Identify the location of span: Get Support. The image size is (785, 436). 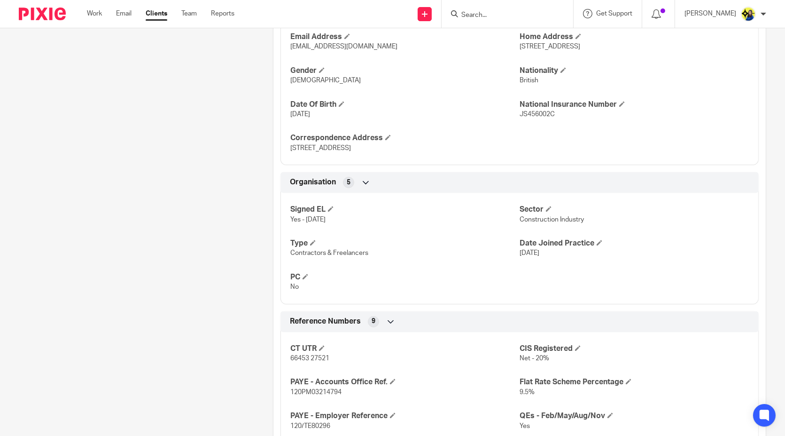
(614, 14).